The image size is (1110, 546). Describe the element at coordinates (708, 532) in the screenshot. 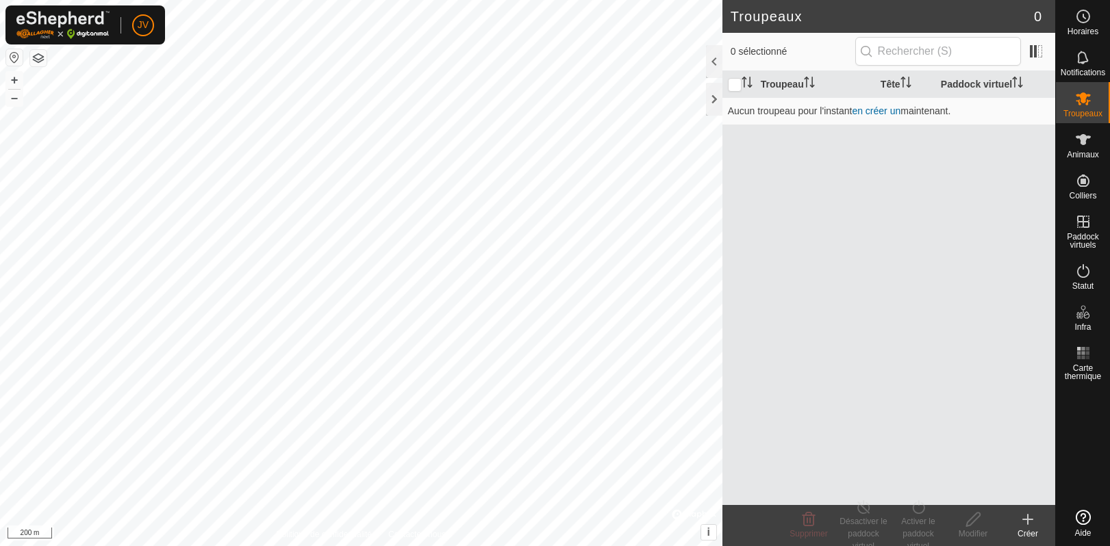

I see `span: i` at that location.